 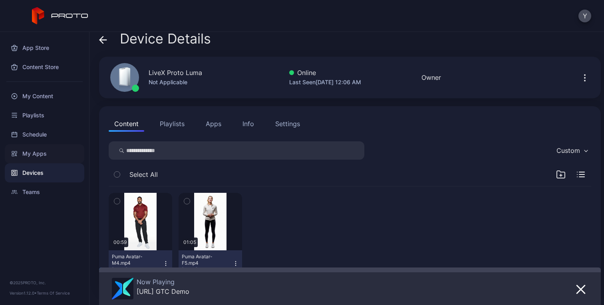 What do you see at coordinates (23, 293) in the screenshot?
I see `span: Version 1.12.0 •` at bounding box center [23, 293].